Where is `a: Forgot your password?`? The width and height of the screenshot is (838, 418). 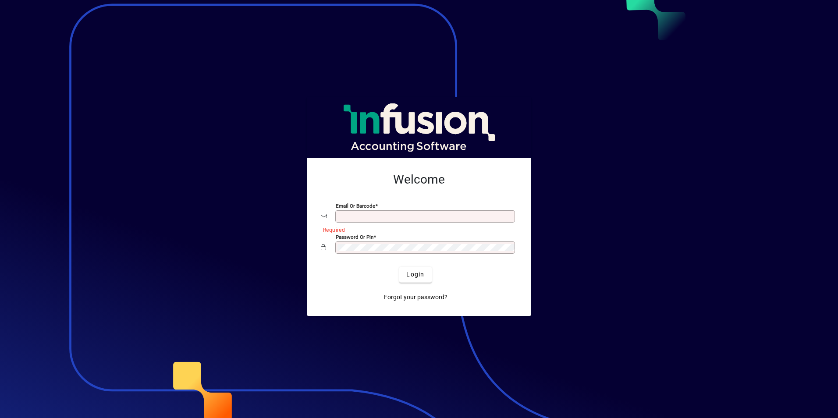 a: Forgot your password? is located at coordinates (415, 298).